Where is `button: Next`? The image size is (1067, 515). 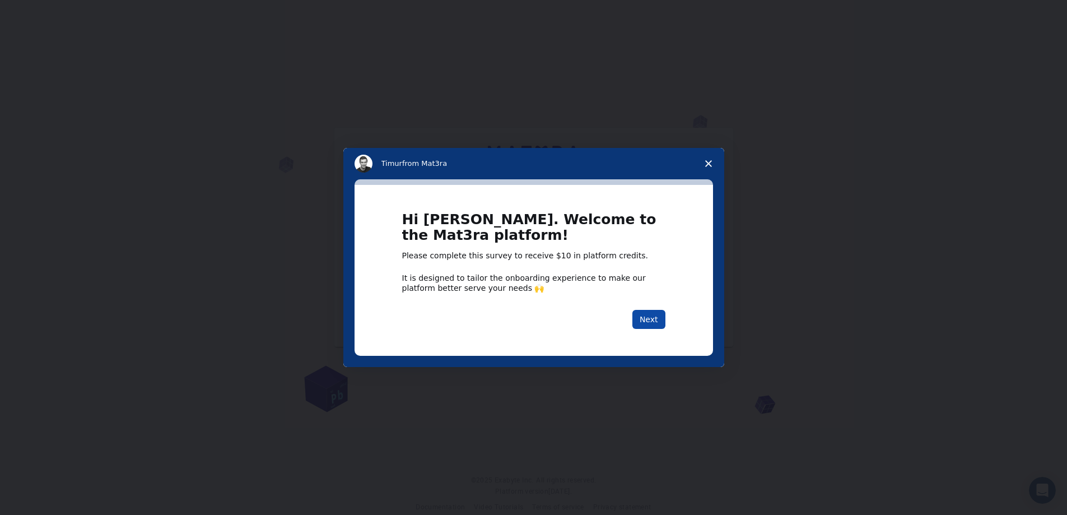
button: Next is located at coordinates (648, 319).